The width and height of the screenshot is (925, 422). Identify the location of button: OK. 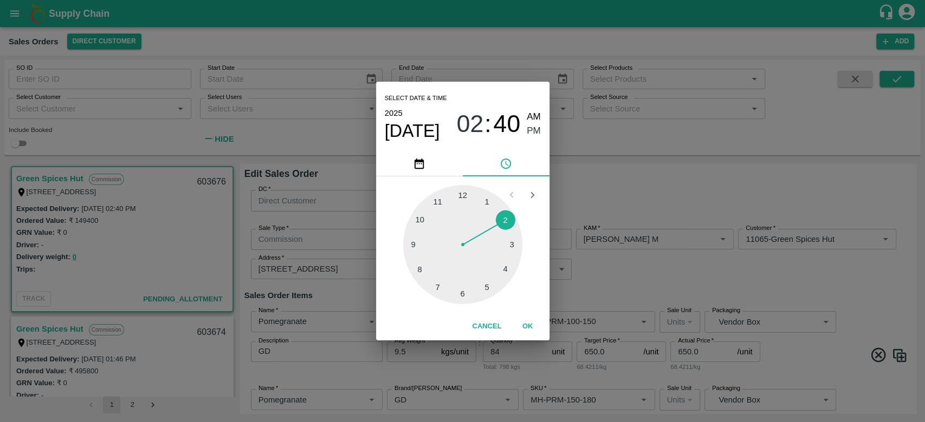
(528, 327).